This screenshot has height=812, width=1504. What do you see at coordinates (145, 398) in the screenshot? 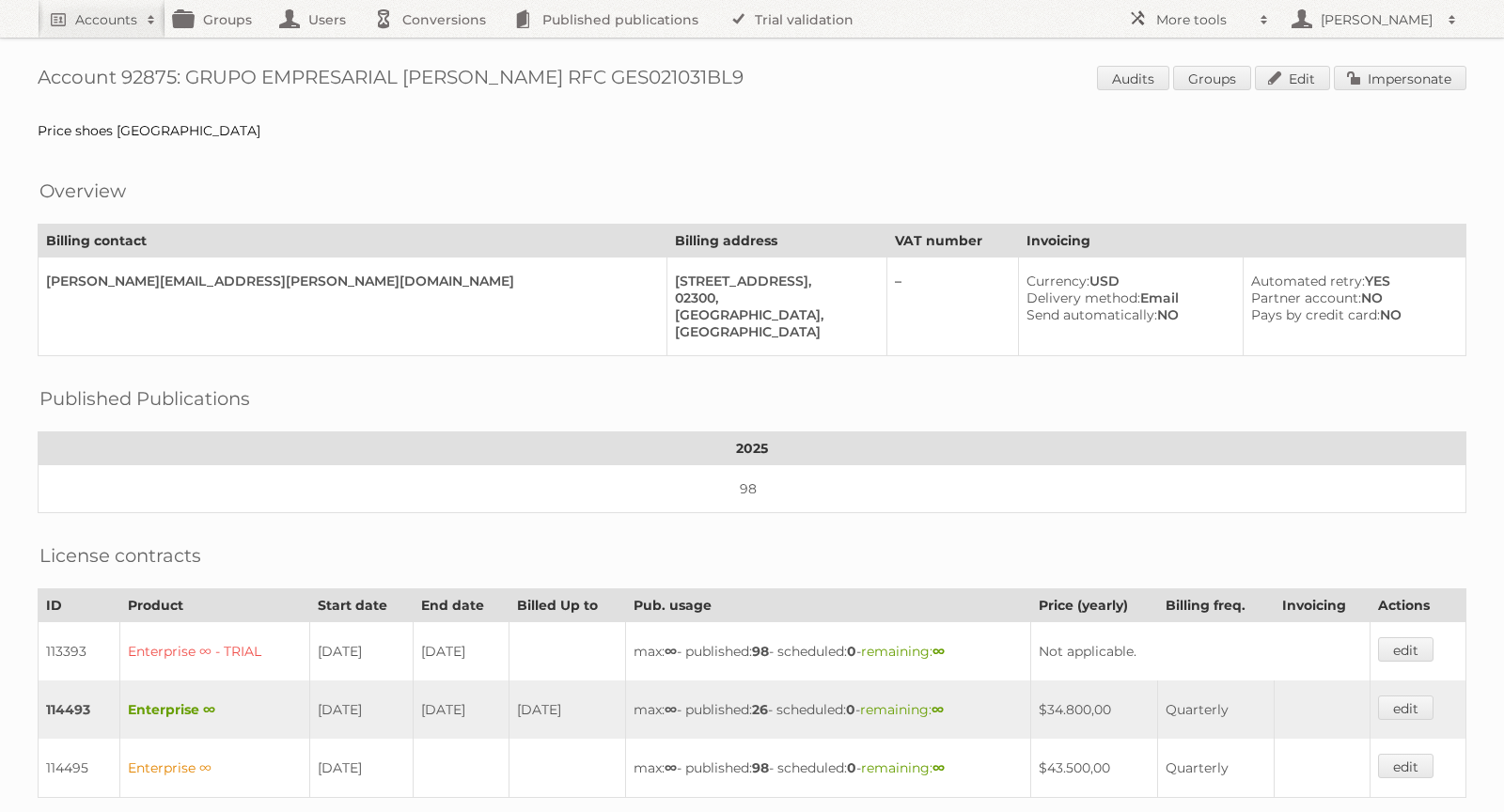
I see `h2: Published Publications` at bounding box center [145, 398].